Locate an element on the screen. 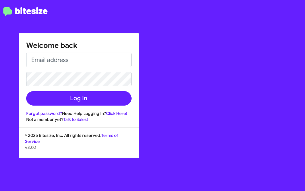  input: Email address is located at coordinates (79, 60).